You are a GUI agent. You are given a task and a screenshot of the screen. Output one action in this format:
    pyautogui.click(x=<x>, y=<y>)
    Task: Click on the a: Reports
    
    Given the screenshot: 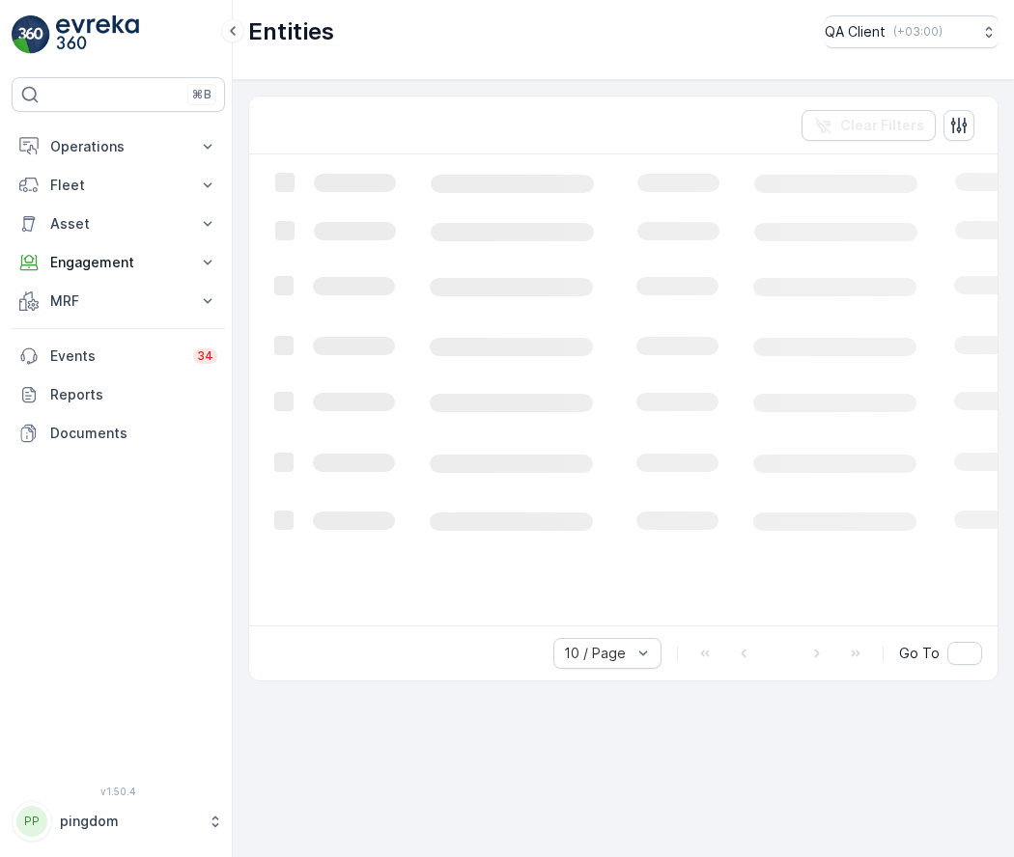 What is the action you would take?
    pyautogui.click(x=118, y=395)
    